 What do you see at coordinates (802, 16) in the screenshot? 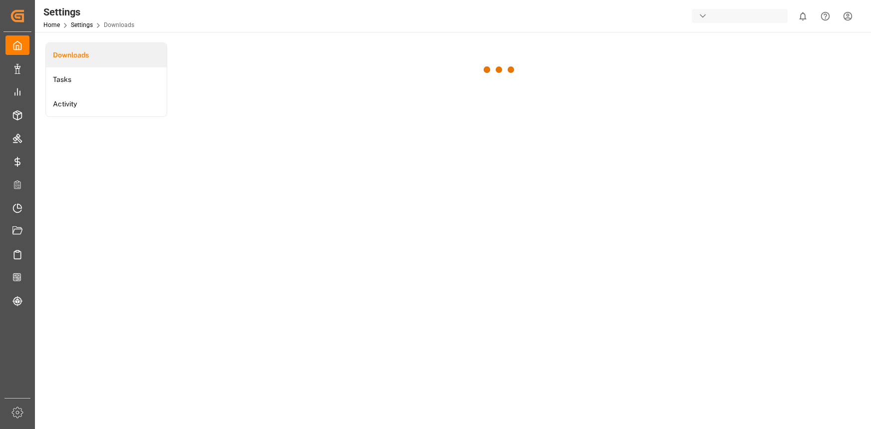
I see `button: show 0 new notifications` at bounding box center [802, 16].